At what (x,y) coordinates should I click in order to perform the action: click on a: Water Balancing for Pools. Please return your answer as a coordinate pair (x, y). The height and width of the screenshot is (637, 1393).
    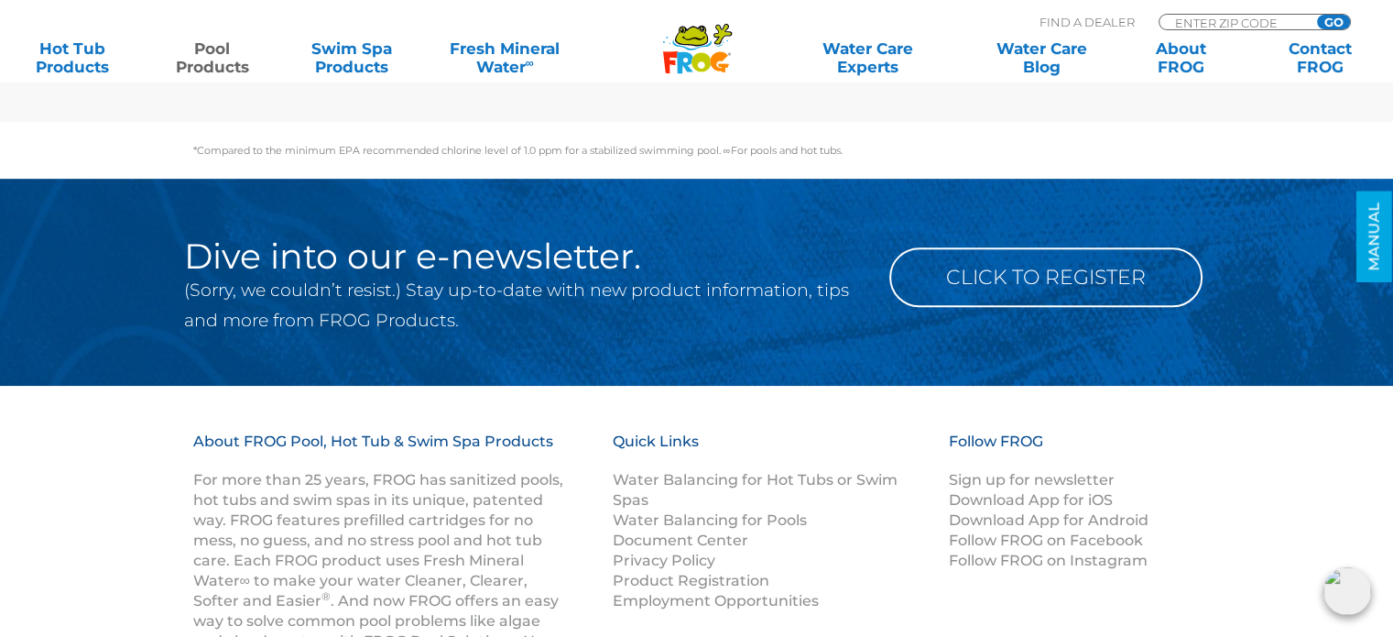
    Looking at the image, I should click on (710, 519).